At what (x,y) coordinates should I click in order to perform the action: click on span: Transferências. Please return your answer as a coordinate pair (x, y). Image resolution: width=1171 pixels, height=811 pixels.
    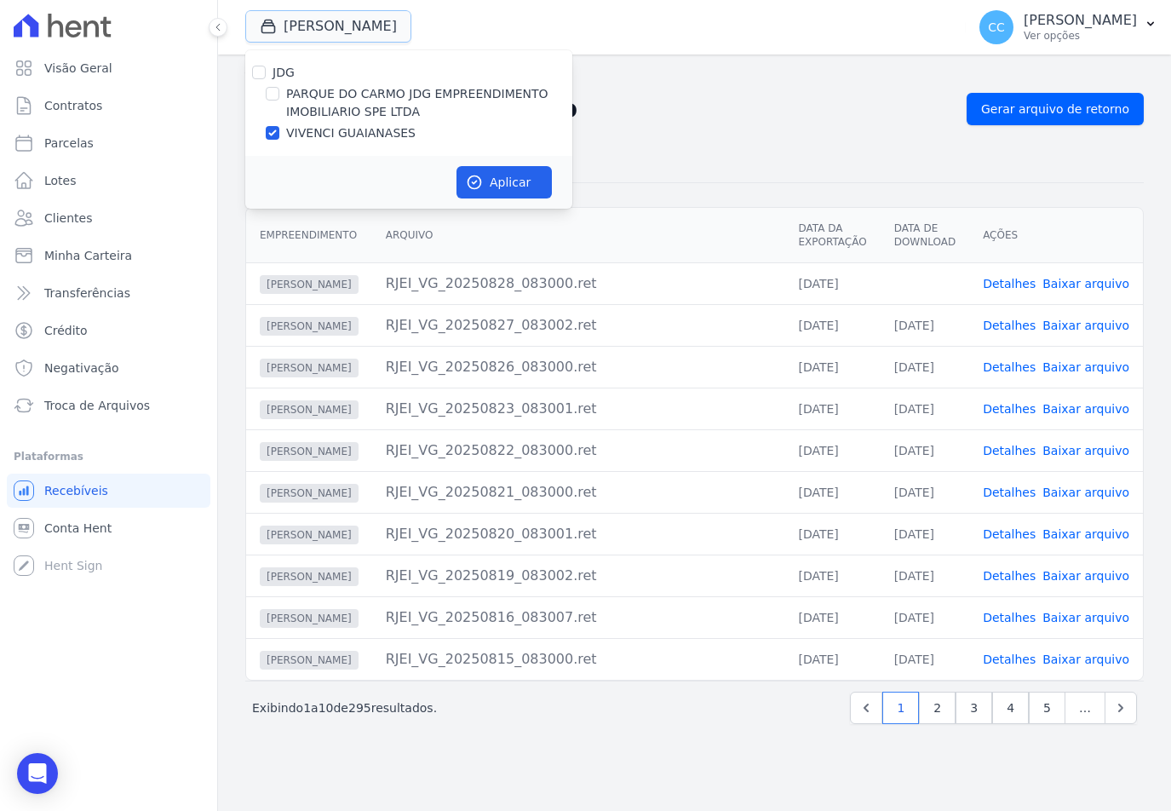
    Looking at the image, I should click on (87, 293).